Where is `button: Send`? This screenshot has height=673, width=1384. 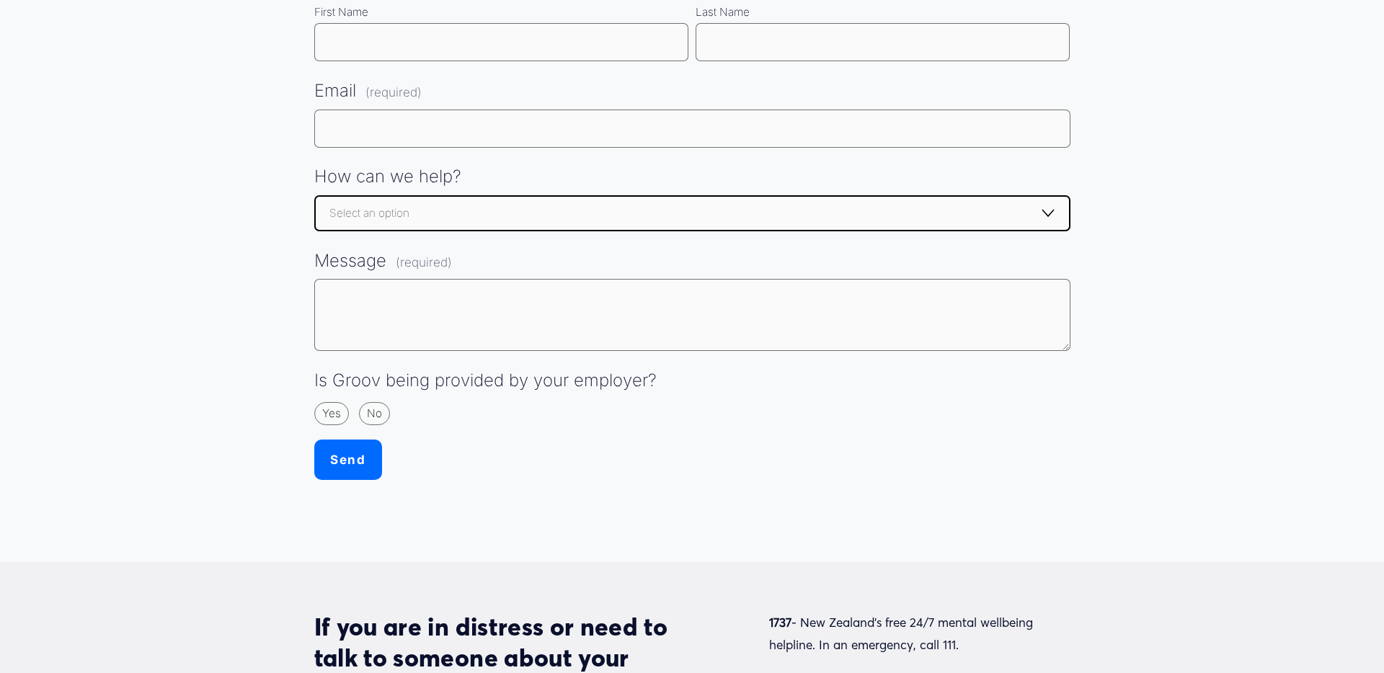
button: Send is located at coordinates (348, 460).